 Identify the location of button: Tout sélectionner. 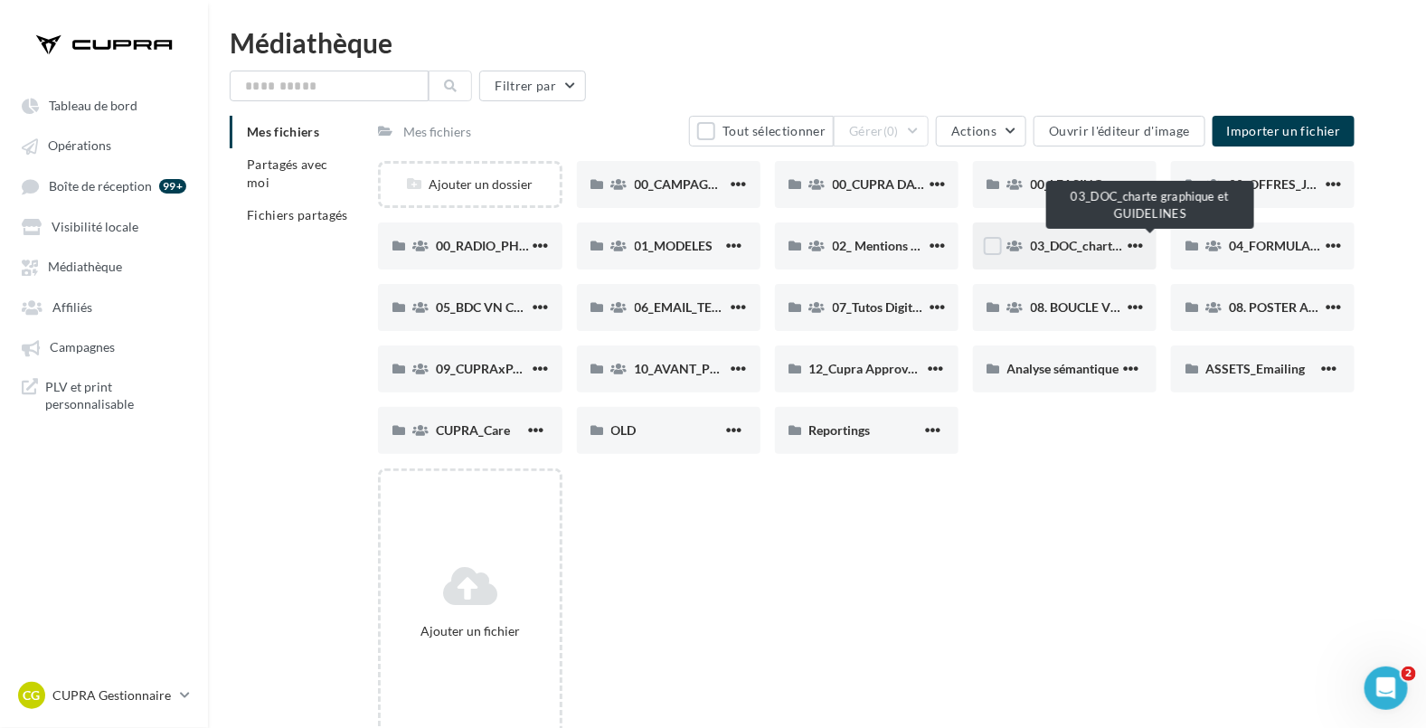
(761, 131).